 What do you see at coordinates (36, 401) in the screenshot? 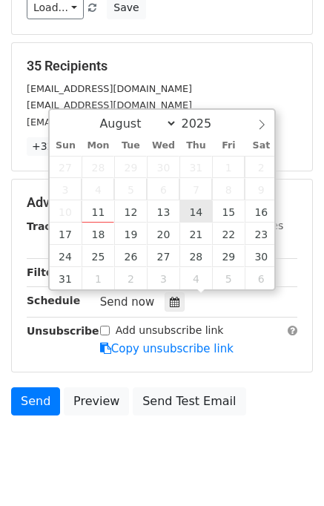
I see `a: Send` at bounding box center [36, 401].